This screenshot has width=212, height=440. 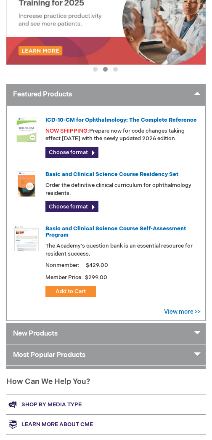 I want to click on a: Featured Products, so click(x=106, y=94).